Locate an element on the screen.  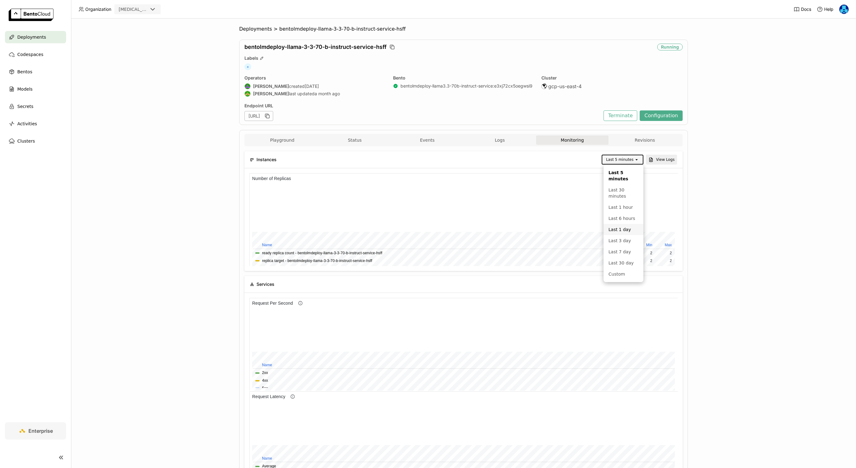
h6: CPU Usage is located at coordinates (14, 5).